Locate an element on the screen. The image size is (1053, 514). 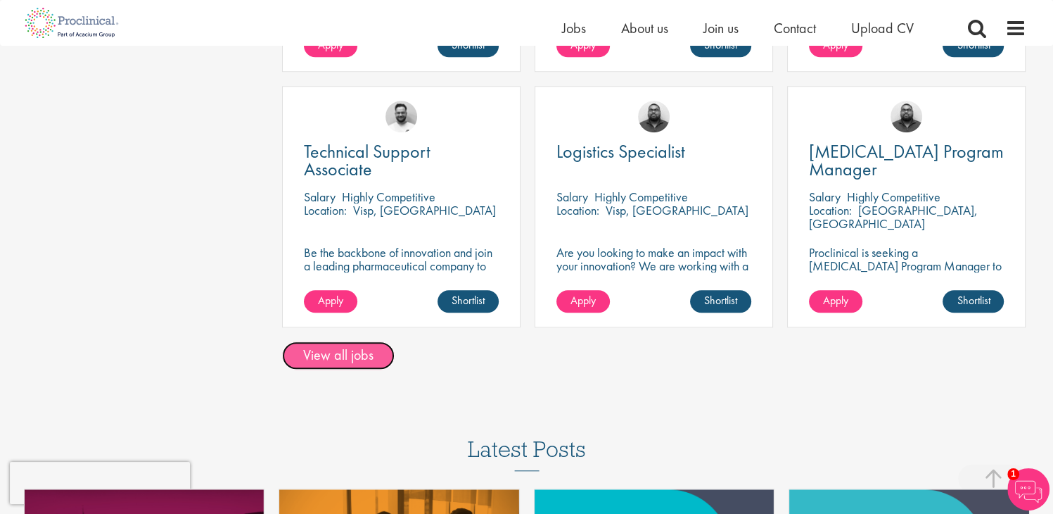
p: Are you looking to make an impact with your innovation? We are working with a well-established ph... is located at coordinates (654, 279).